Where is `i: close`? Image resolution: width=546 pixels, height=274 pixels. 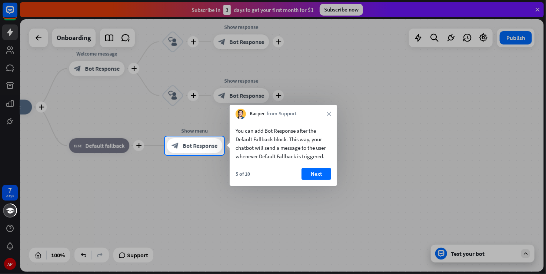 i: close is located at coordinates (329, 114).